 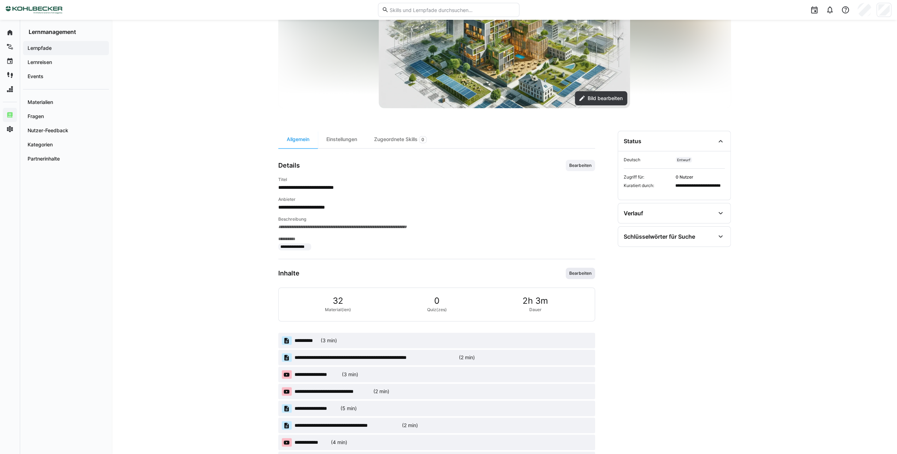 What do you see at coordinates (342, 139) in the screenshot?
I see `div: Einstellungen` at bounding box center [342, 139].